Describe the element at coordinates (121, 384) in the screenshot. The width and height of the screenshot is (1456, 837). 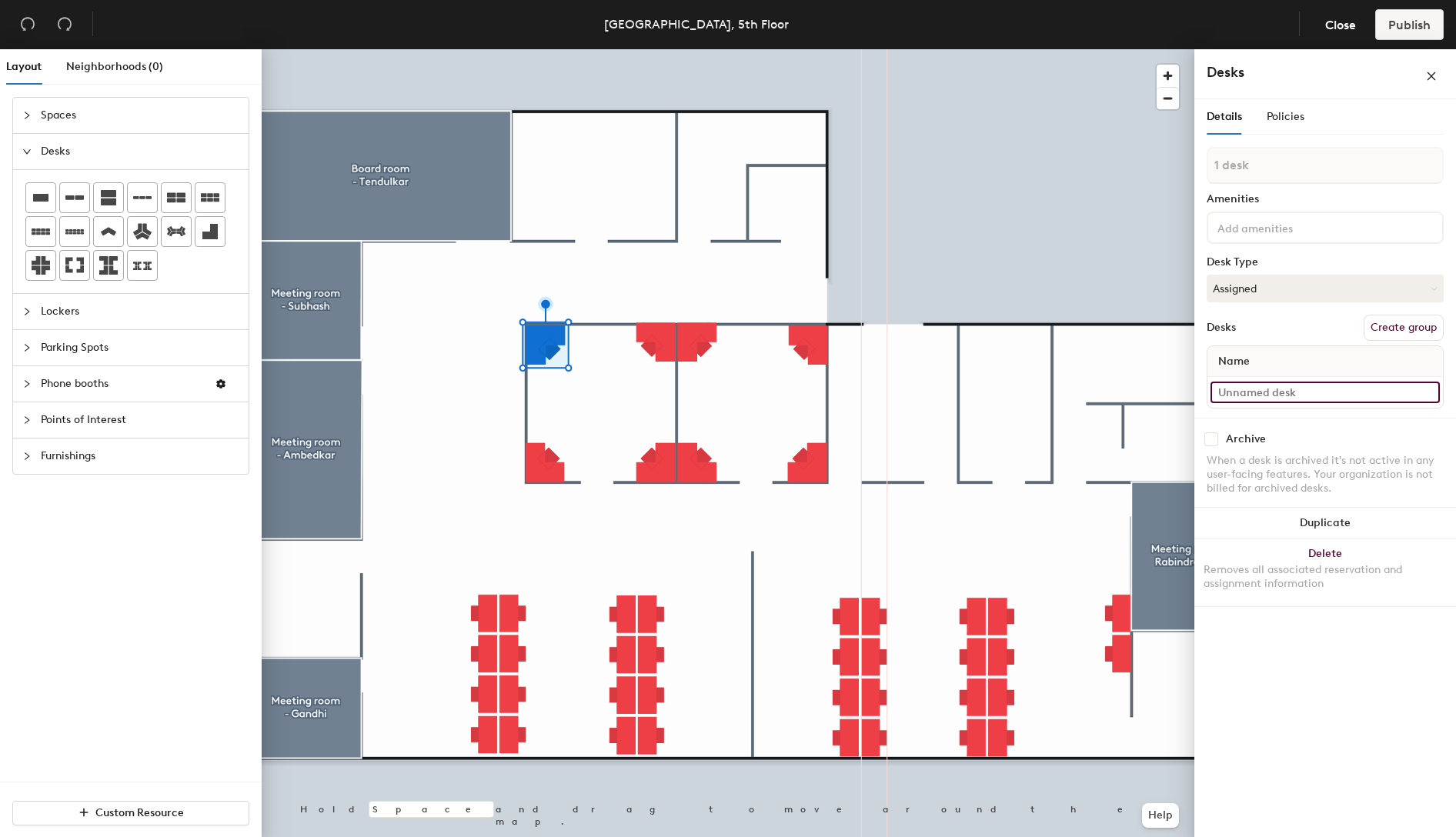
I see `span: Phone booths` at that location.